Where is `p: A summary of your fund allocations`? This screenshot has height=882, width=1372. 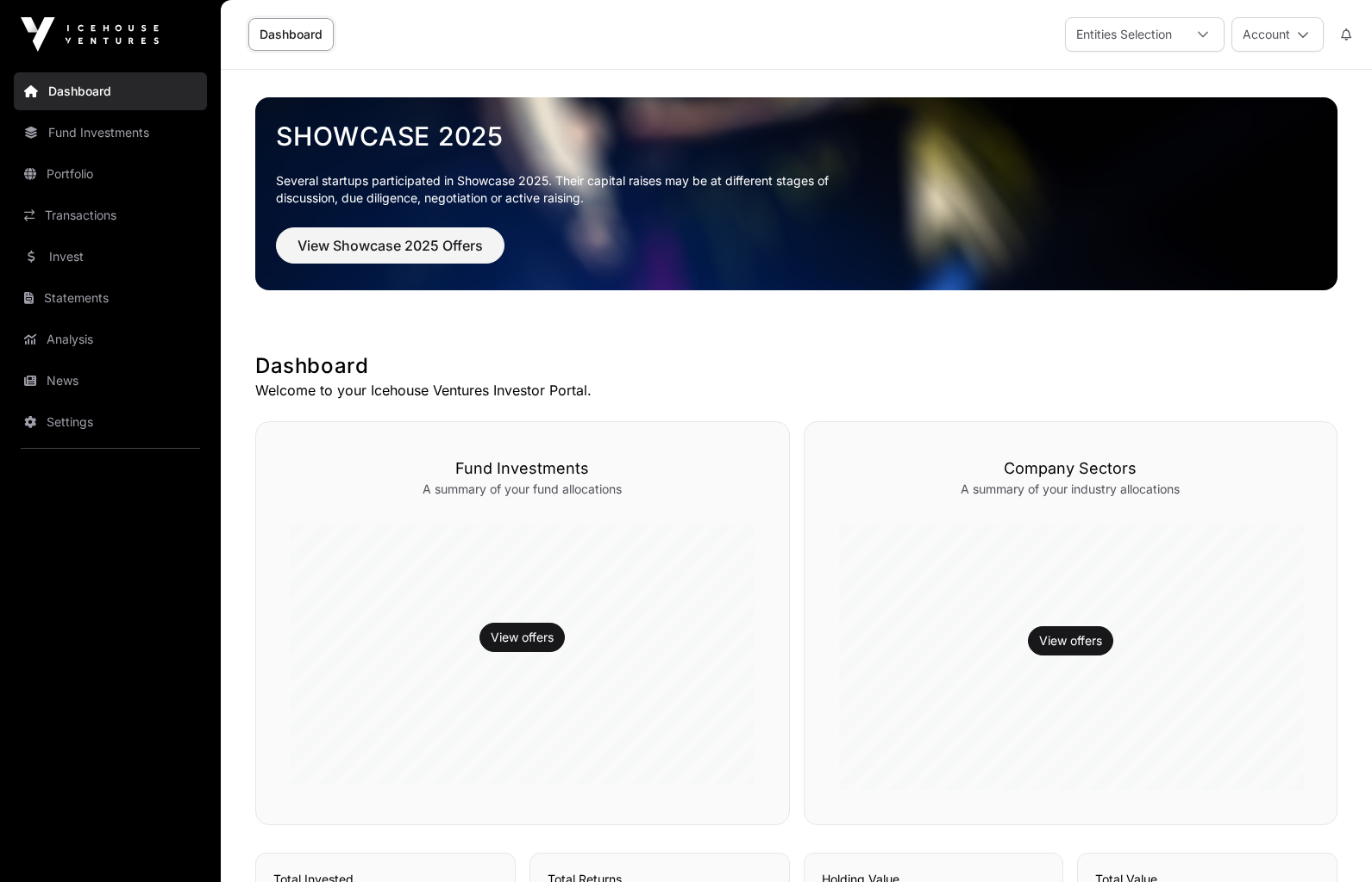 p: A summary of your fund allocations is located at coordinates (522, 489).